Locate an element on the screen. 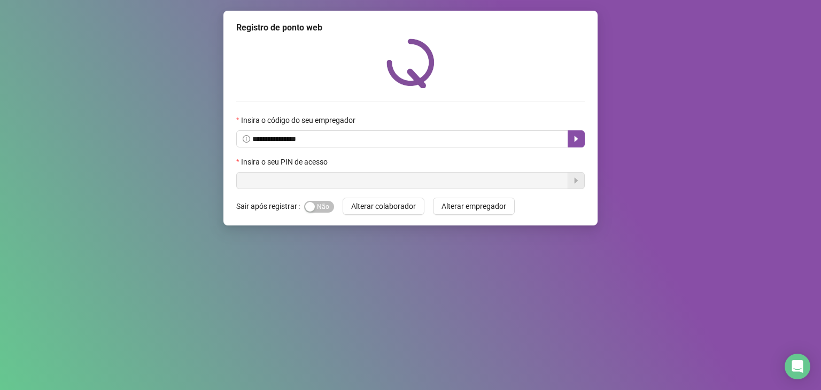  img: QRPoint is located at coordinates (411, 63).